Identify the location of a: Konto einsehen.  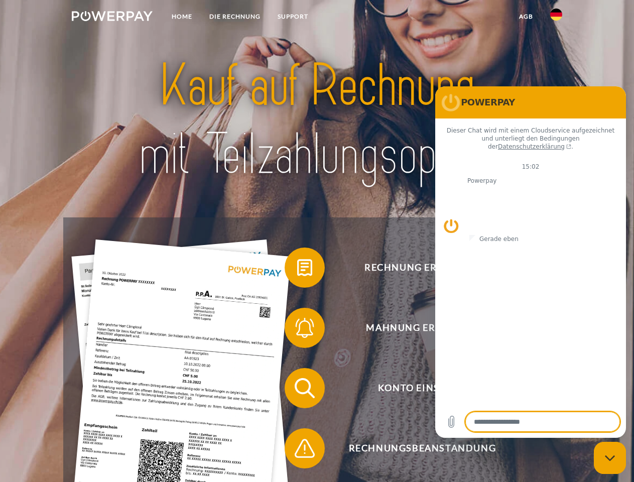
(415, 388).